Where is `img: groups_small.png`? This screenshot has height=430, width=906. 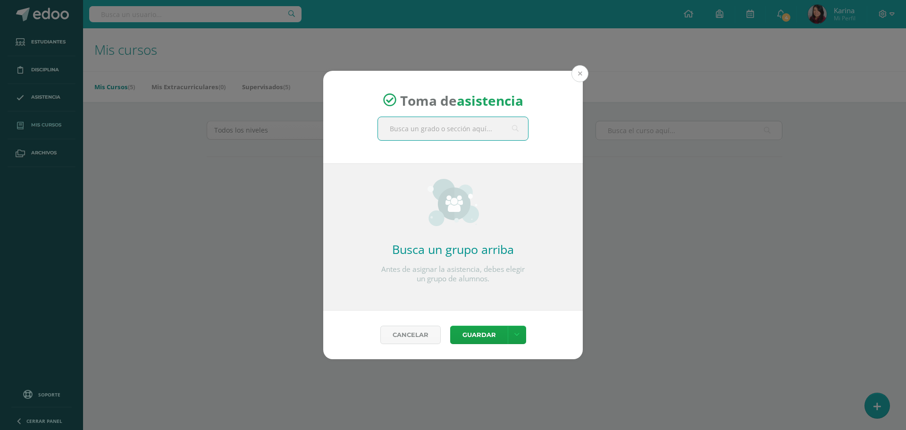 img: groups_small.png is located at coordinates (453, 202).